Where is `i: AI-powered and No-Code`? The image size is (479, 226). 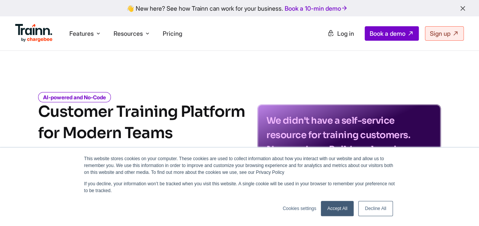 i: AI-powered and No-Code is located at coordinates (74, 97).